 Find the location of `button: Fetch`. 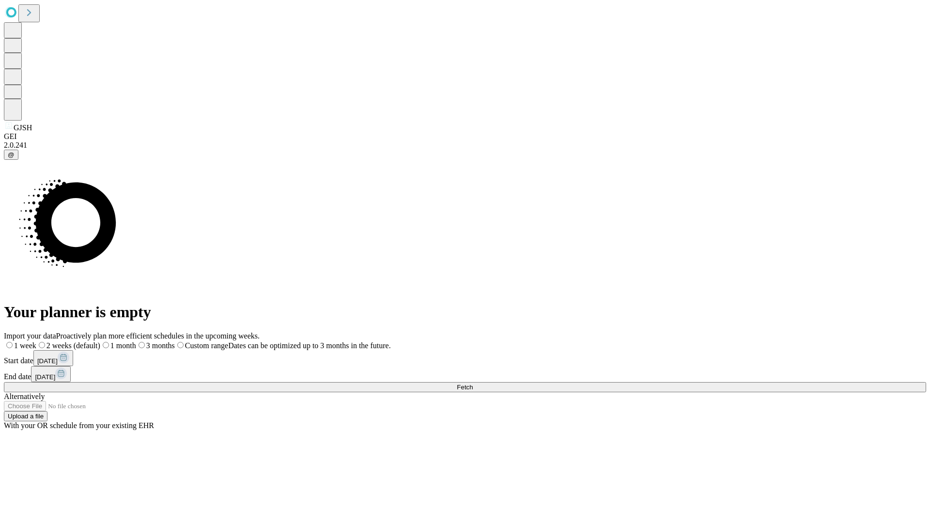

button: Fetch is located at coordinates (465, 387).